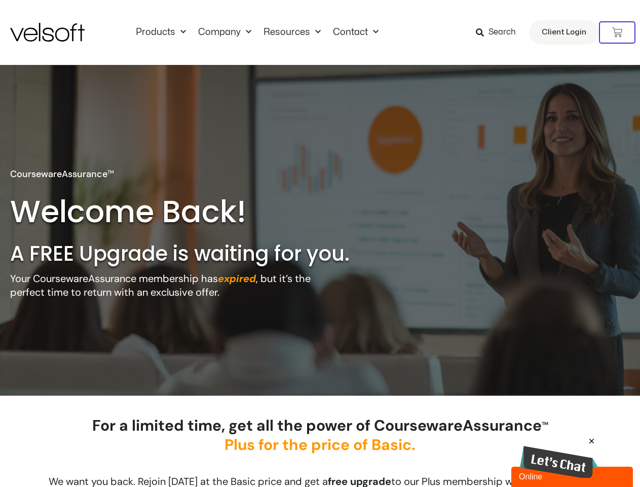 This screenshot has width=640, height=487. I want to click on span: Plus for the price of Basic., so click(320, 444).